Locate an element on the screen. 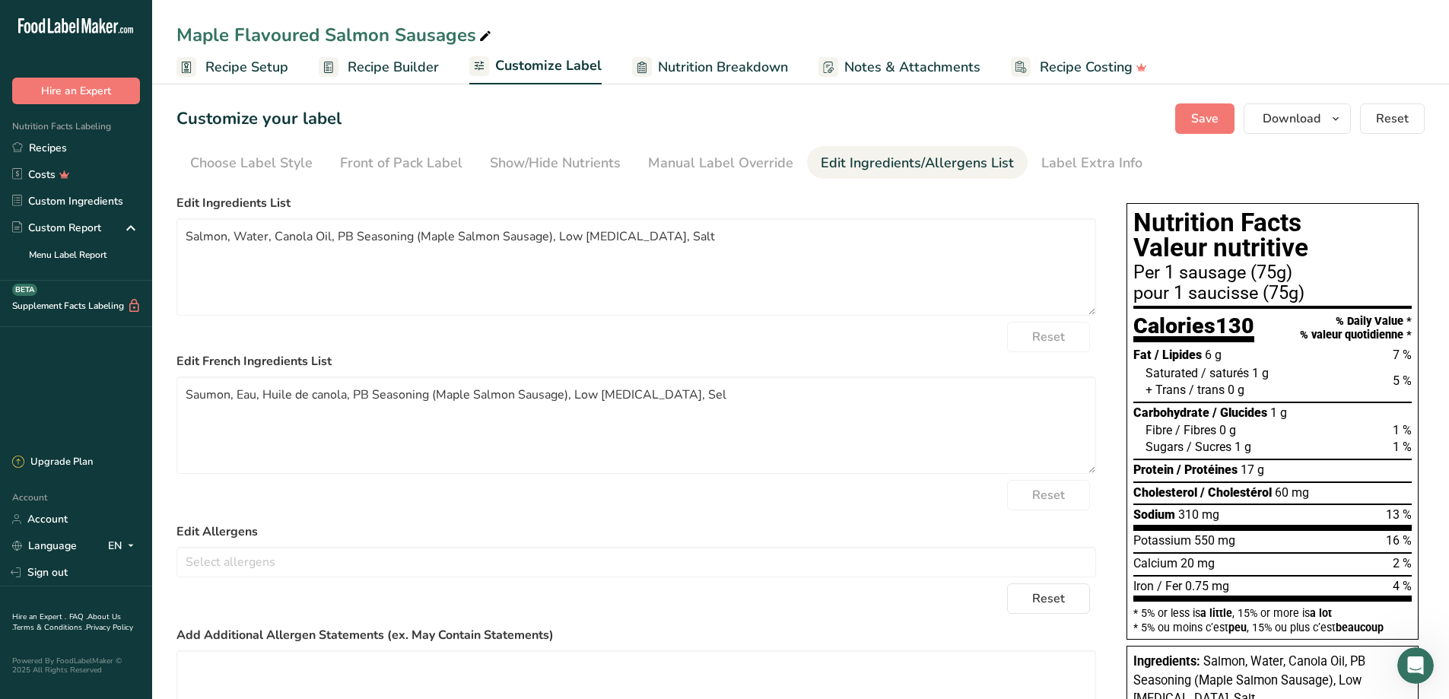  div: Custom Report is located at coordinates (56, 227).